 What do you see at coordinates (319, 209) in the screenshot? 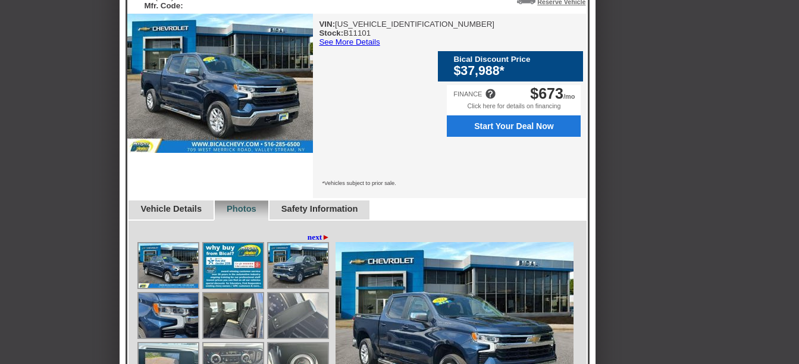
I see `a: Safety Information` at bounding box center [319, 209].